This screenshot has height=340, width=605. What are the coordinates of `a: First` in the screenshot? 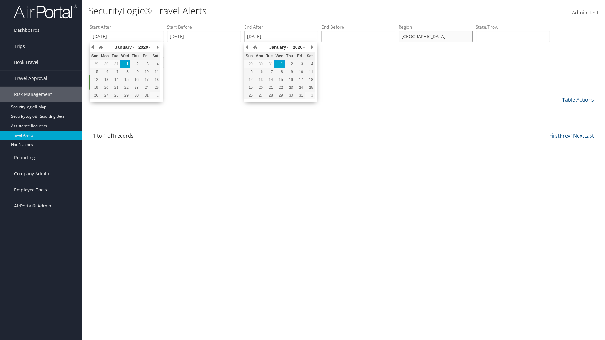 It's located at (554, 136).